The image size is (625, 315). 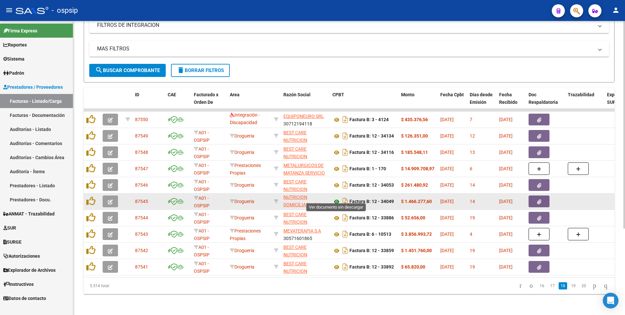 I want to click on span: Instructivos, so click(x=18, y=284).